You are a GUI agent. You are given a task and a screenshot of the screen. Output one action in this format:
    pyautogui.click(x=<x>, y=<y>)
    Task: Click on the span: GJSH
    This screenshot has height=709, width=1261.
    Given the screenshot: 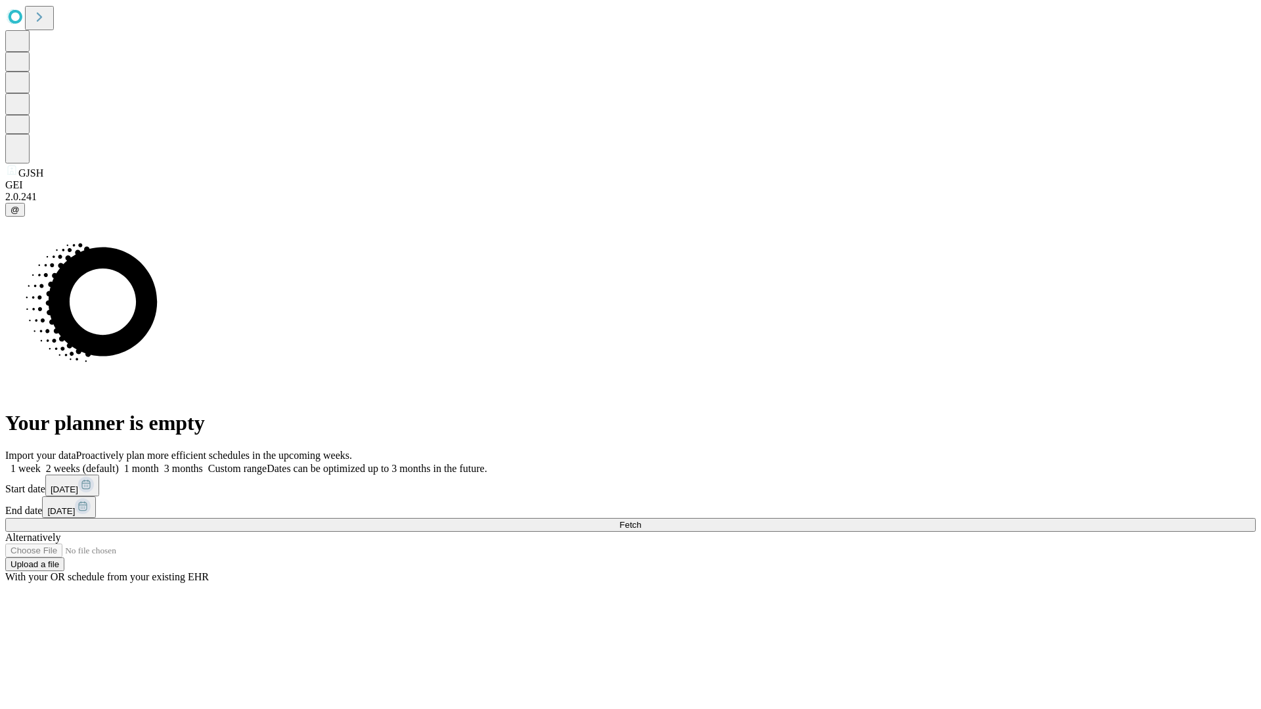 What is the action you would take?
    pyautogui.click(x=31, y=173)
    